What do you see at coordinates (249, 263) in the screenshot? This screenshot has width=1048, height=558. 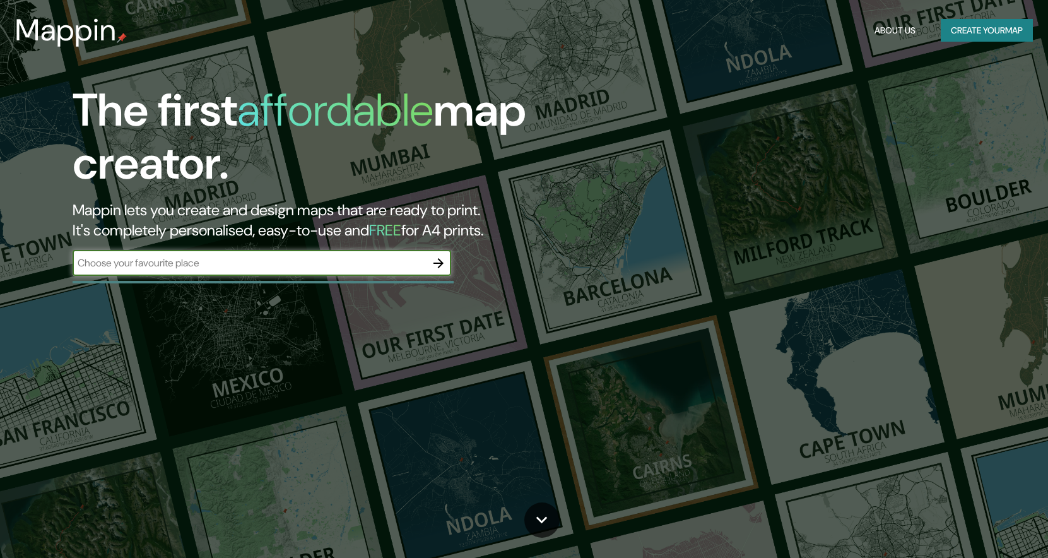 I see `input: Choose your favourite place` at bounding box center [249, 263].